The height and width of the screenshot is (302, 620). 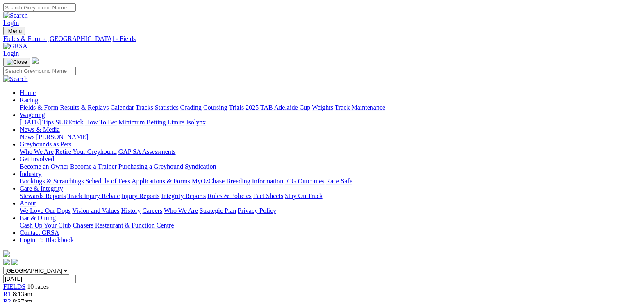 I want to click on a: Fact Sheets, so click(x=268, y=196).